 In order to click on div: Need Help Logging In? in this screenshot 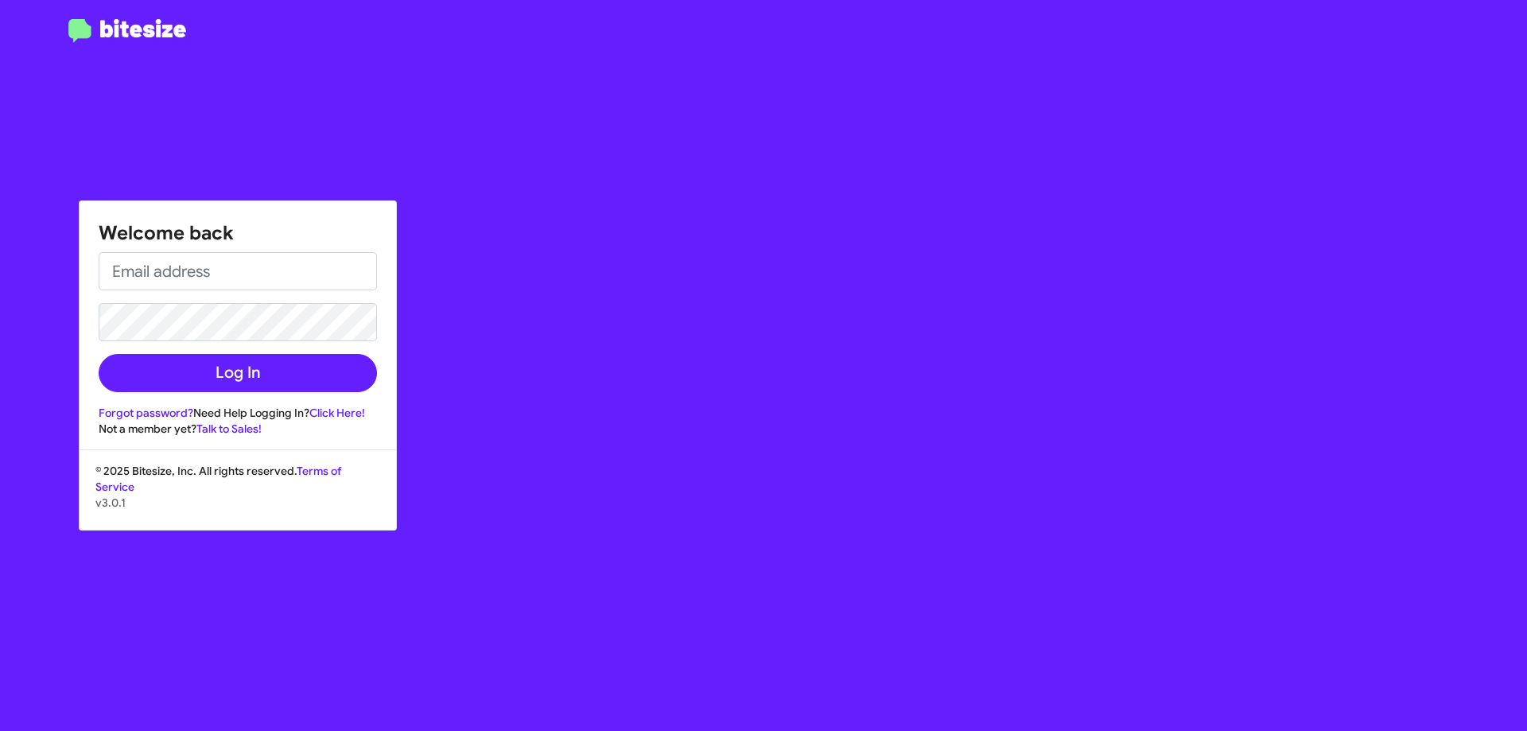, I will do `click(238, 413)`.